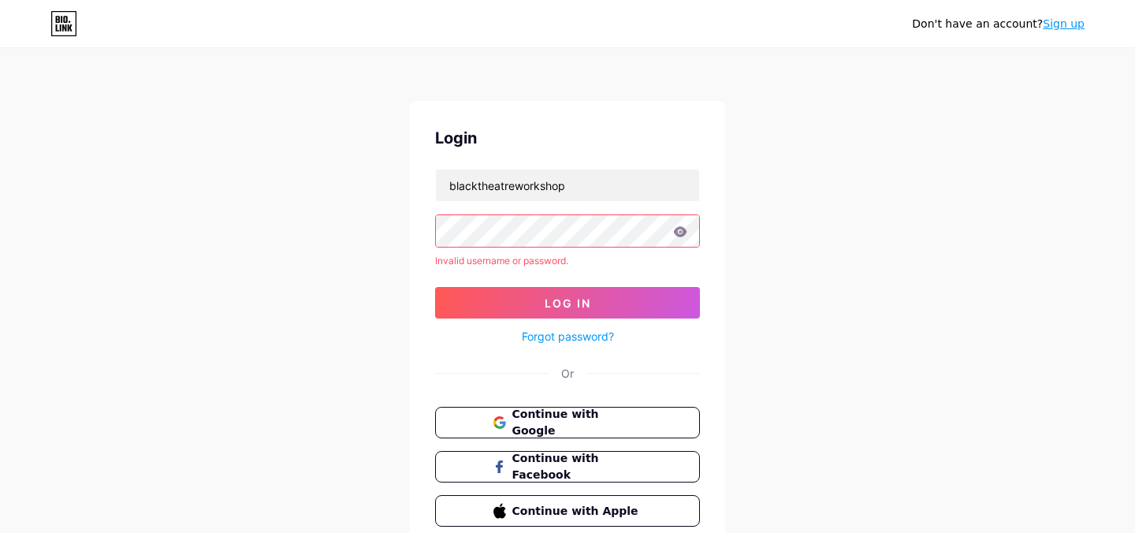 Image resolution: width=1135 pixels, height=533 pixels. What do you see at coordinates (568, 423) in the screenshot?
I see `button: Continue with Google` at bounding box center [568, 423].